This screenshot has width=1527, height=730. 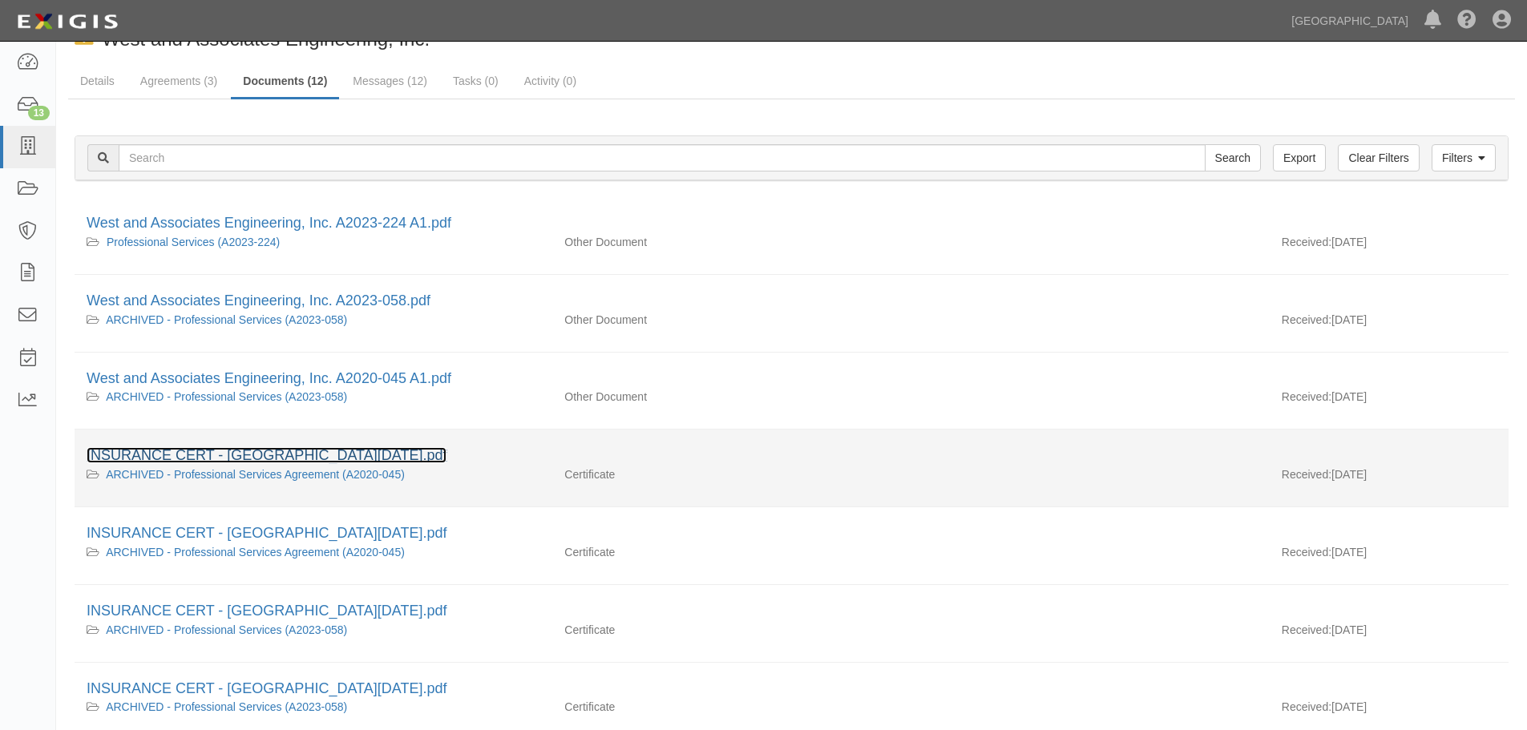 I want to click on a: Export, so click(x=1299, y=158).